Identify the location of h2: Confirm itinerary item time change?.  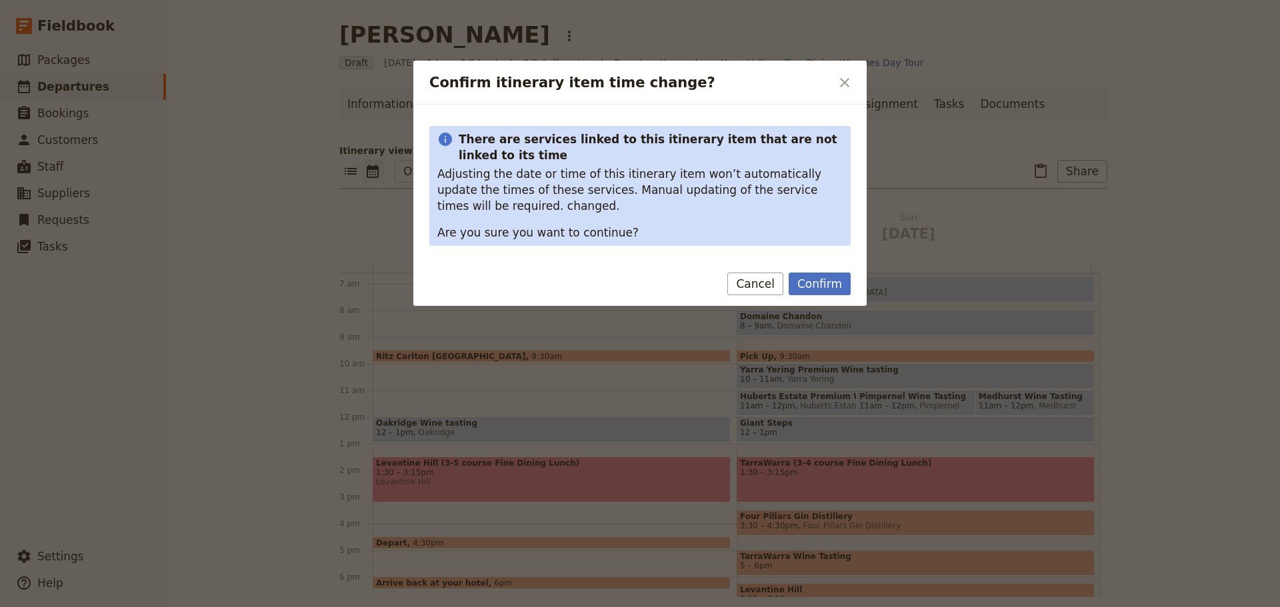
(630, 83).